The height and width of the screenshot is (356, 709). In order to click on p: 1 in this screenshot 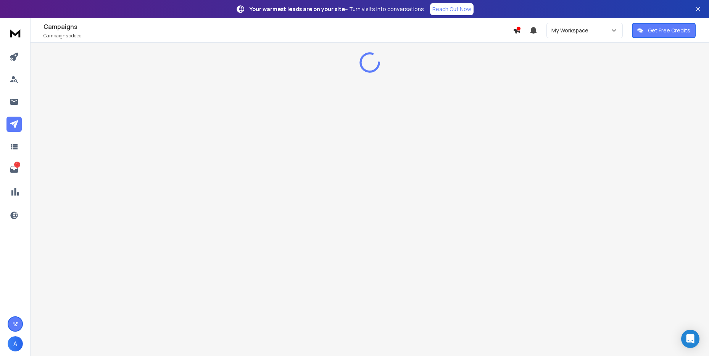, I will do `click(17, 165)`.